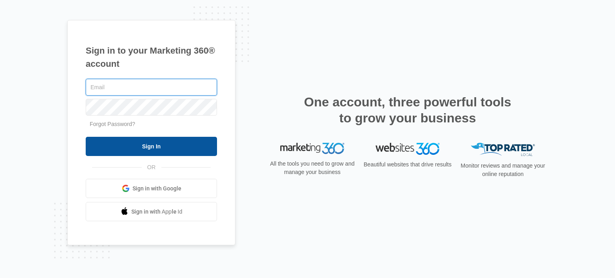 The image size is (615, 278). Describe the element at coordinates (408, 149) in the screenshot. I see `img: Websites 360` at that location.